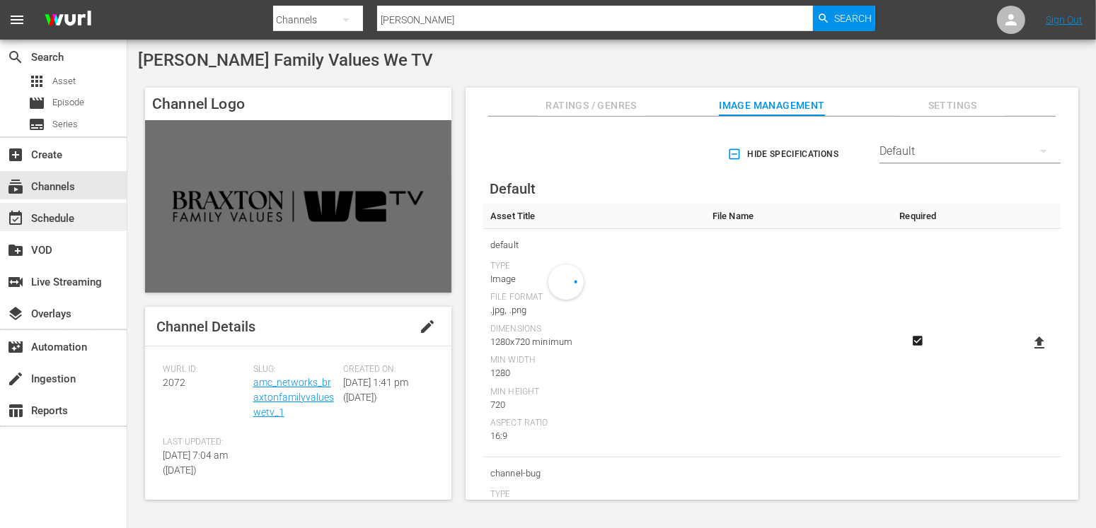 The width and height of the screenshot is (1096, 528). What do you see at coordinates (298, 104) in the screenshot?
I see `h4: Channel Logo` at bounding box center [298, 104].